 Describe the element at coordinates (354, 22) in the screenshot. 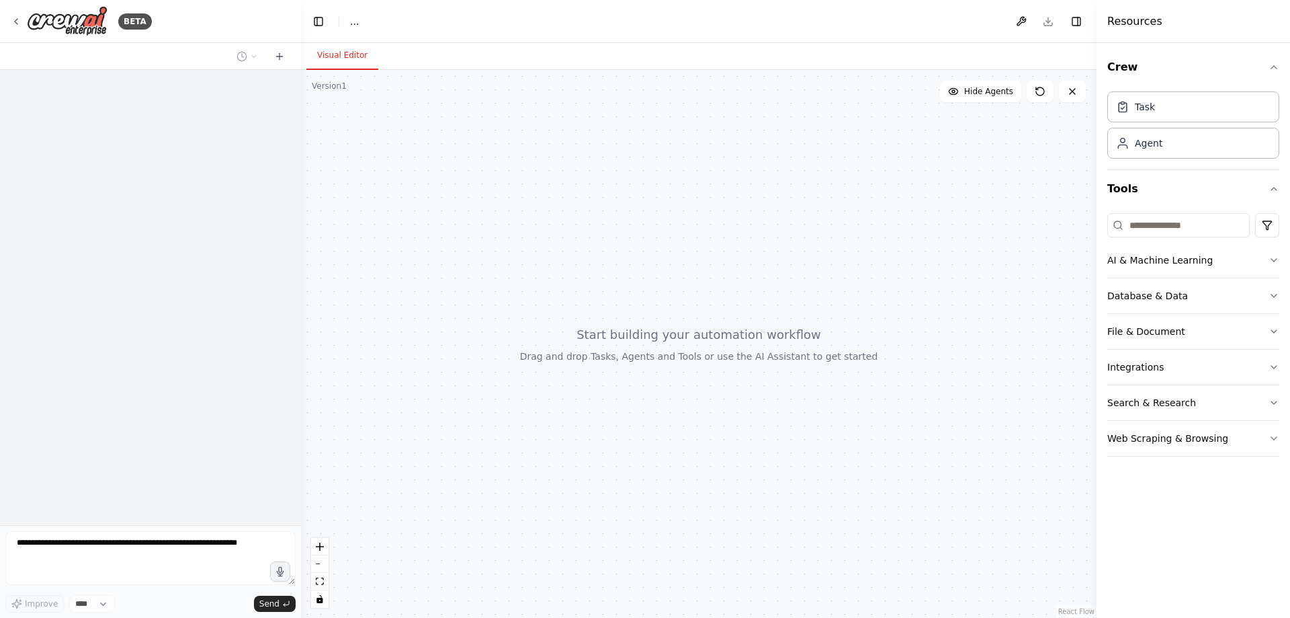

I see `nav: breadcrumb` at that location.